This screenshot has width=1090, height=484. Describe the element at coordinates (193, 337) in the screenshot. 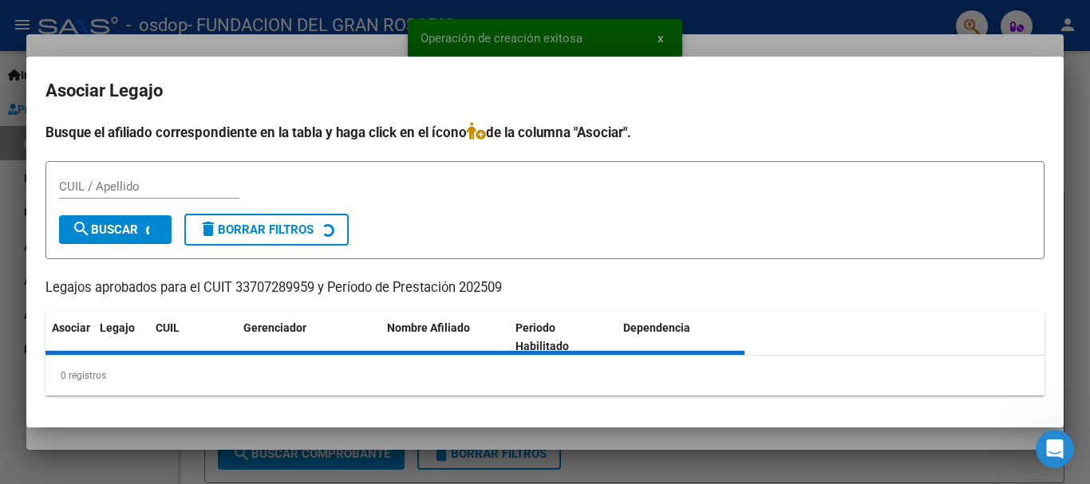

I see `datatable-header-cell: CUIL` at that location.